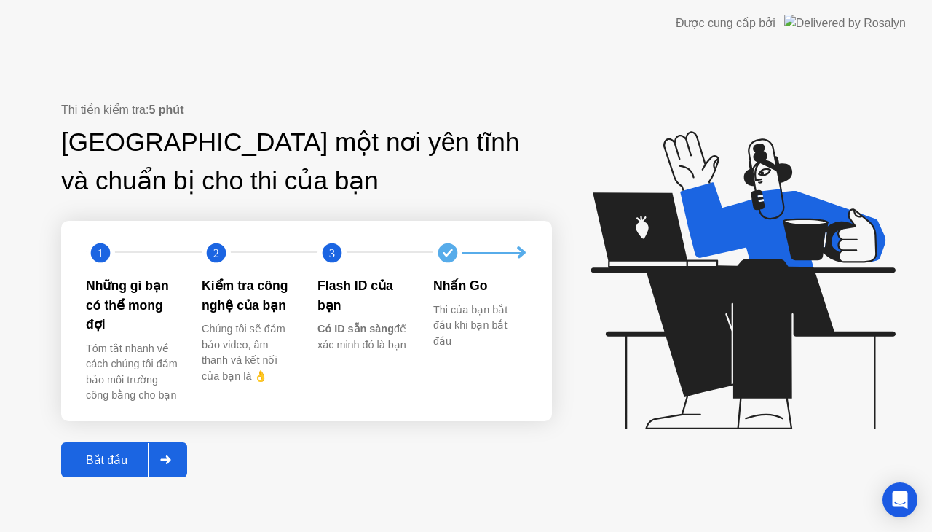  I want to click on div: Thi tiền kiểm tra:, so click(307, 110).